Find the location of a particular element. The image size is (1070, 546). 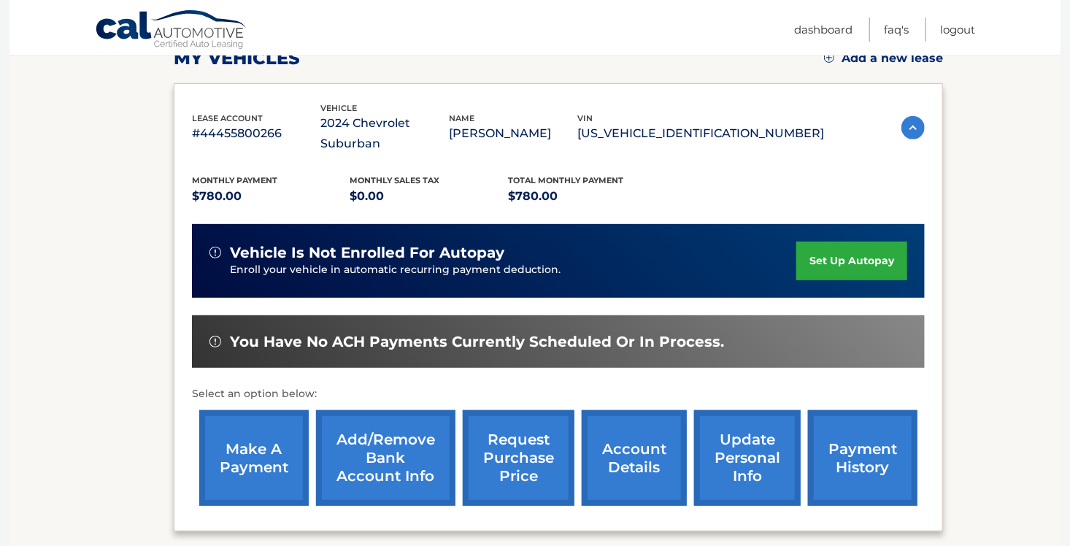

span: vin is located at coordinates (585, 118).